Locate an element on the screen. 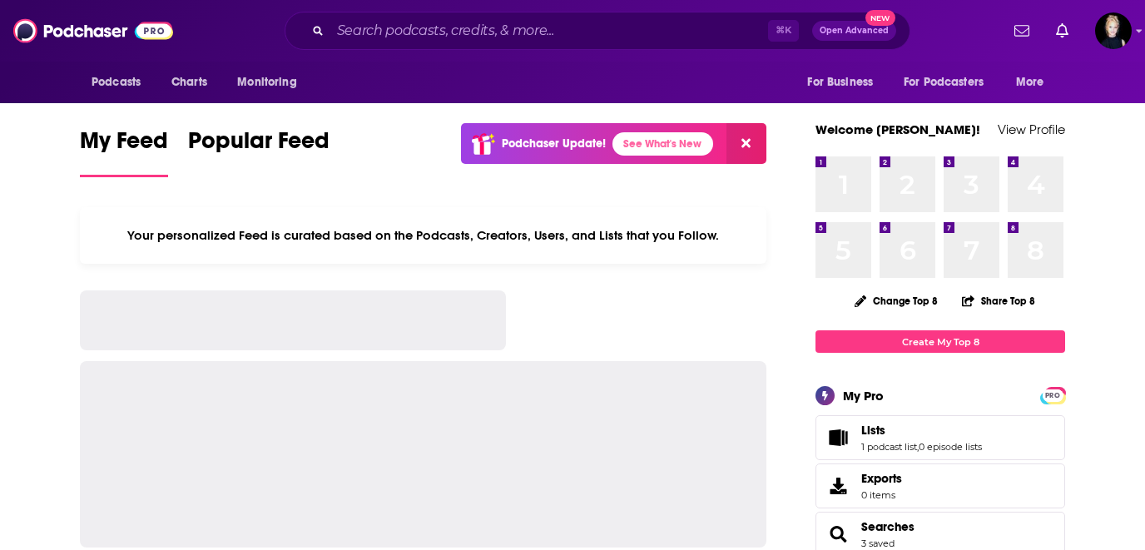  a: See What's New is located at coordinates (662, 144).